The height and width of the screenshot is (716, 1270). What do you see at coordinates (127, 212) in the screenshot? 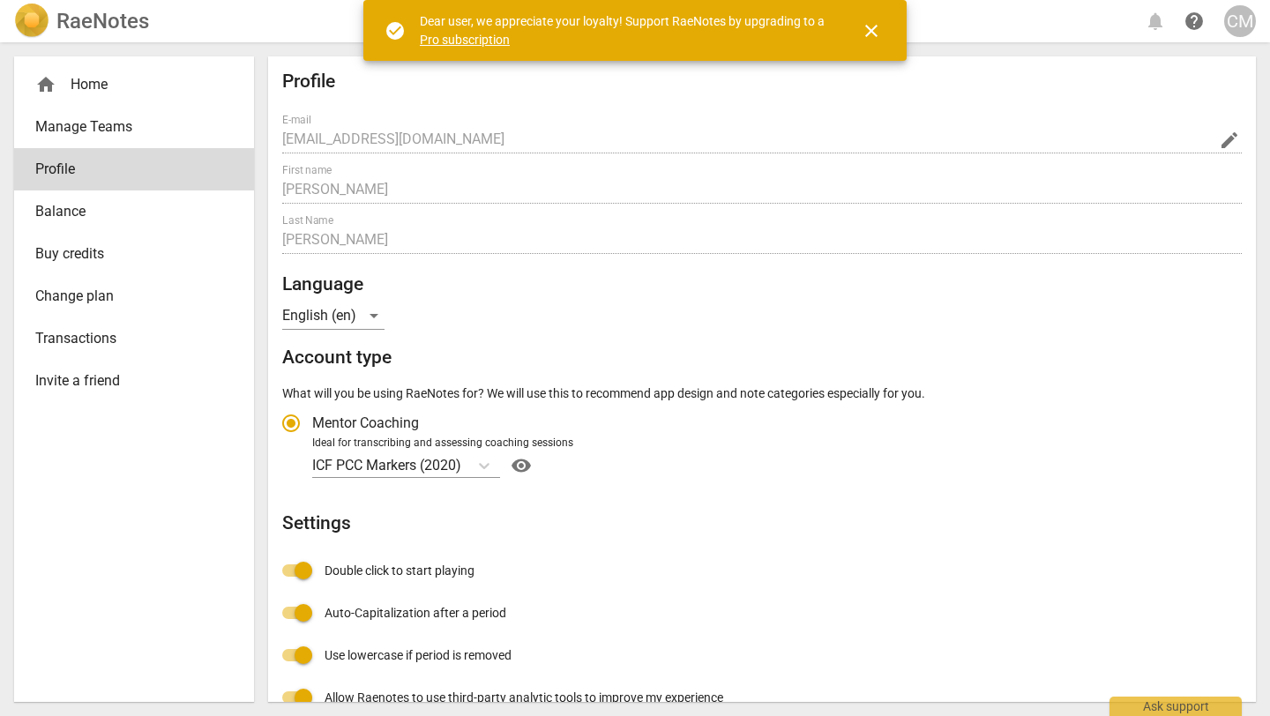
I see `span: Balance` at bounding box center [127, 212].